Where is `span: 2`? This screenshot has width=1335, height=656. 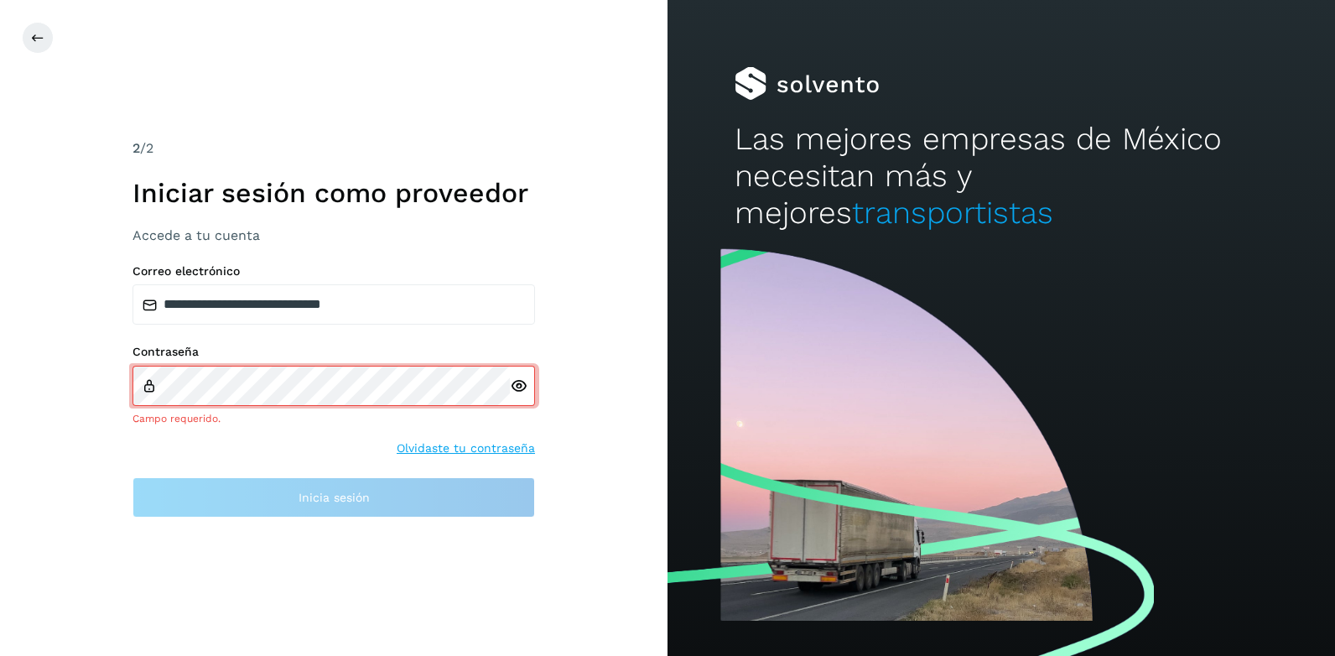 span: 2 is located at coordinates (136, 148).